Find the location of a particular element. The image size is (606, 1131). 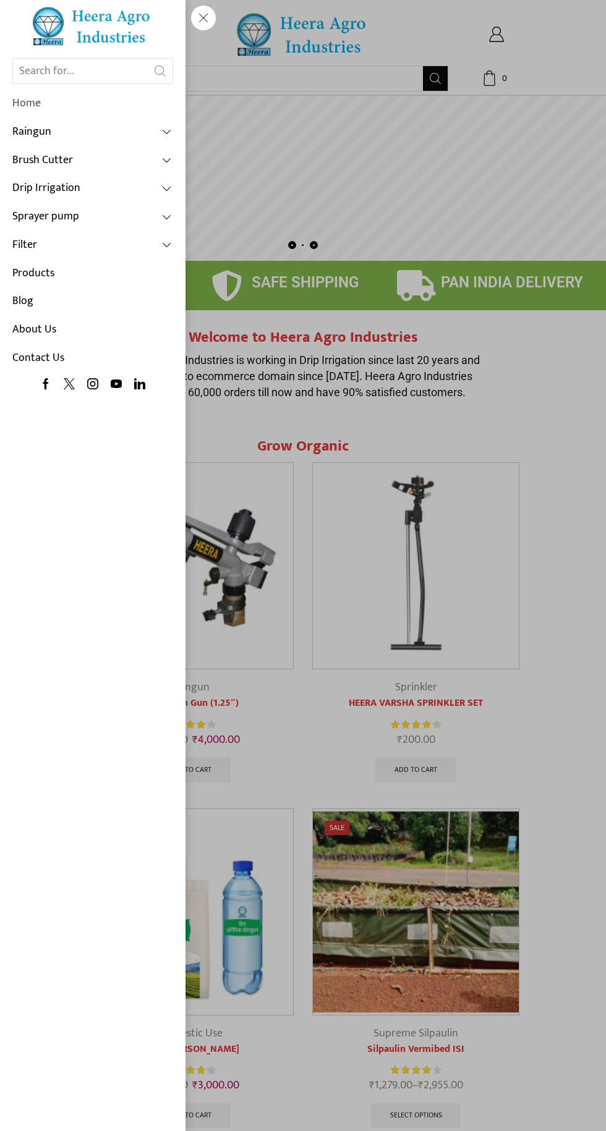

a: About Us is located at coordinates (93, 330).